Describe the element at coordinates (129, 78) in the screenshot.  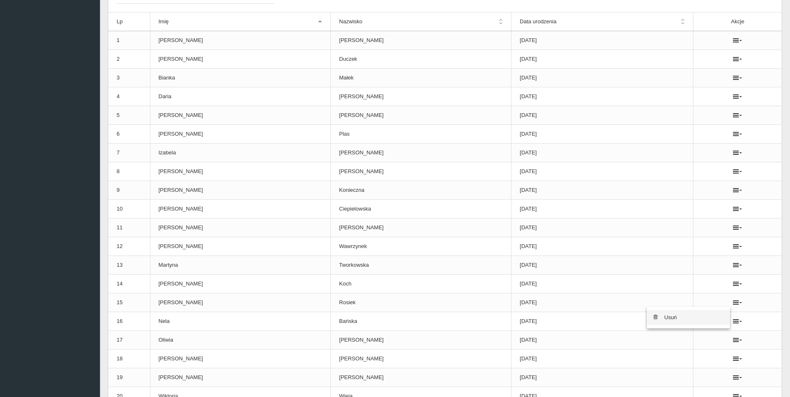
I see `td: 3` at that location.